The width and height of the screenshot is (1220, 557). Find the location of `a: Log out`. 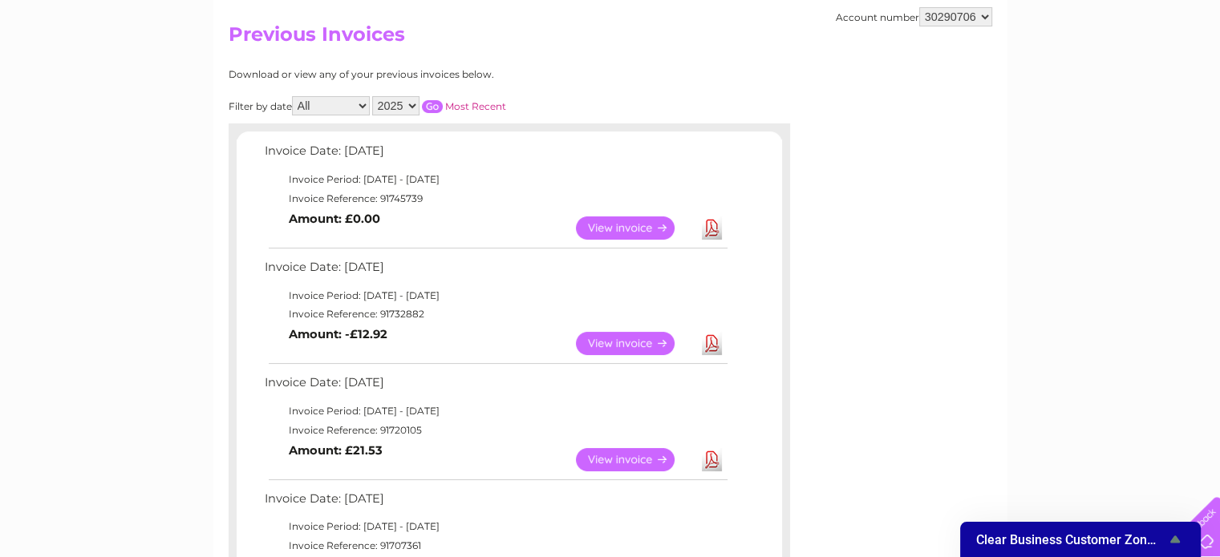

a: Log out is located at coordinates (1185, 74).